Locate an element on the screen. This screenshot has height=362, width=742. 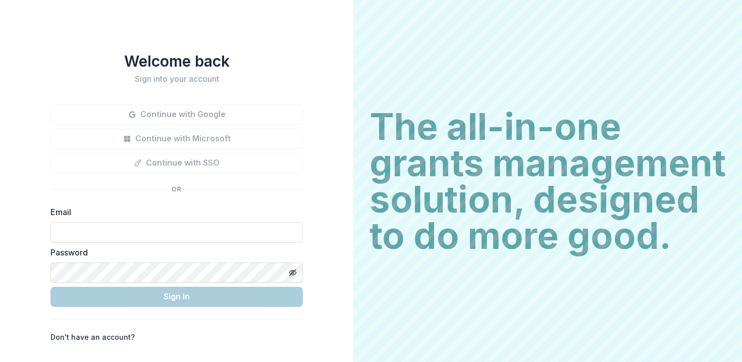
button: Toggle password visibility is located at coordinates (293, 272).